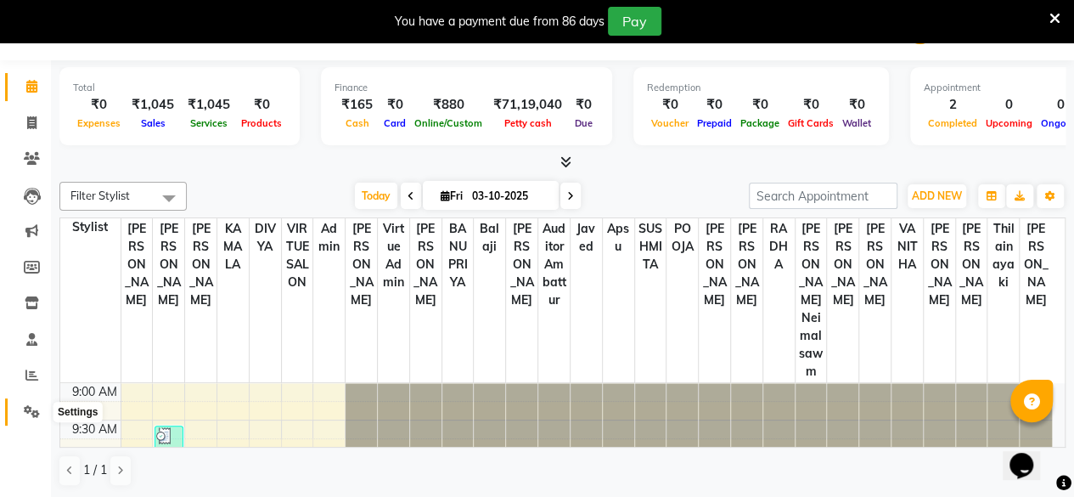 The height and width of the screenshot is (497, 1074). What do you see at coordinates (297, 256) in the screenshot?
I see `span: VIRTUE SALON` at bounding box center [297, 256].